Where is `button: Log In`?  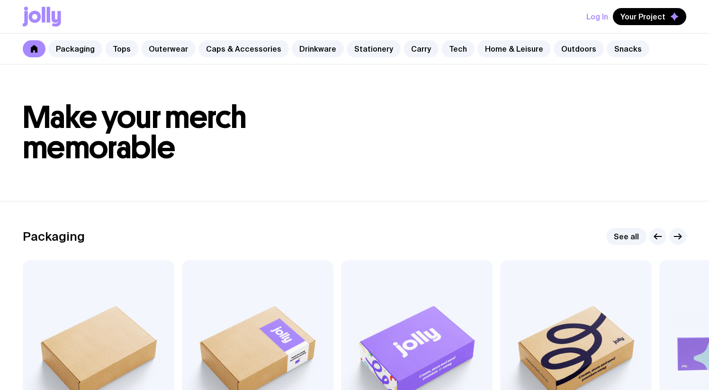 button: Log In is located at coordinates (597, 17).